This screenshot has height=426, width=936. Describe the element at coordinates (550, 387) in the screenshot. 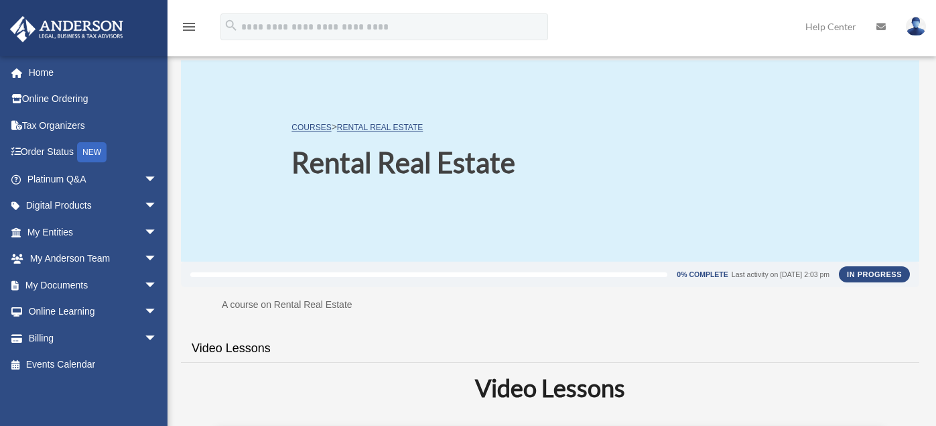

I see `h2: Video Lessons` at that location.